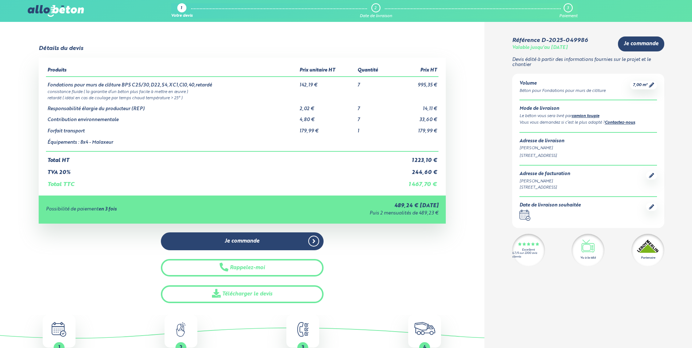 The width and height of the screenshot is (692, 348). Describe the element at coordinates (414, 117) in the screenshot. I see `td: 33,60 €` at that location.